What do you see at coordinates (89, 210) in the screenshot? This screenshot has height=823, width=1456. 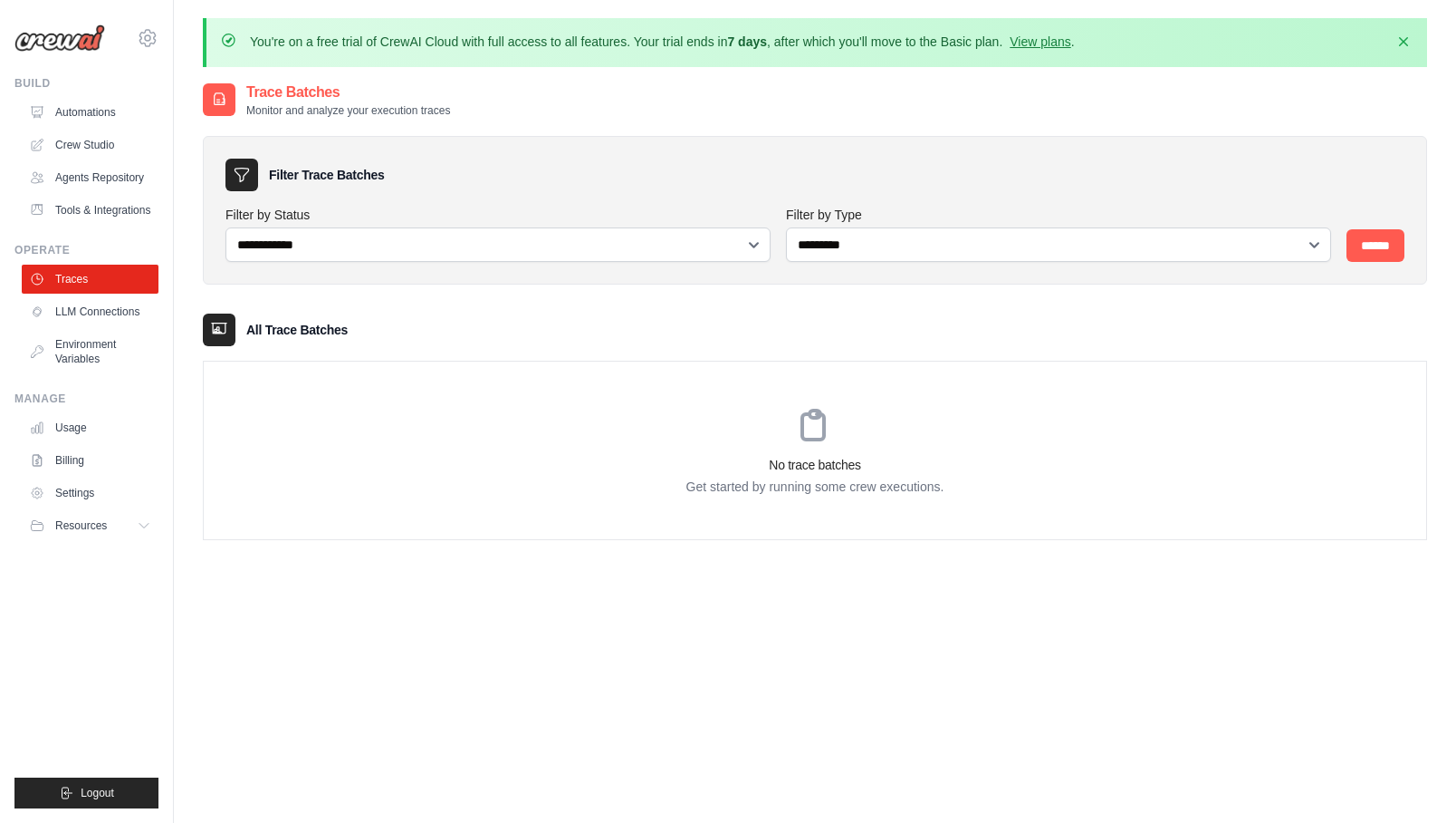 I see `a: Tools & Integrations` at bounding box center [89, 210].